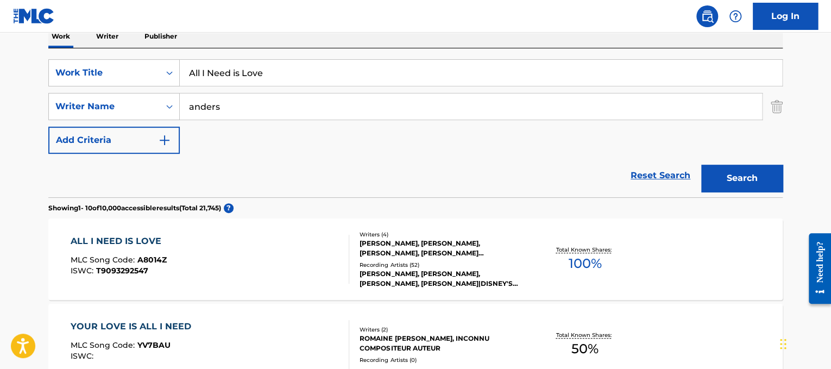 The height and width of the screenshot is (369, 831). What do you see at coordinates (441, 329) in the screenshot?
I see `div: Writers ( 2 )` at bounding box center [441, 329].